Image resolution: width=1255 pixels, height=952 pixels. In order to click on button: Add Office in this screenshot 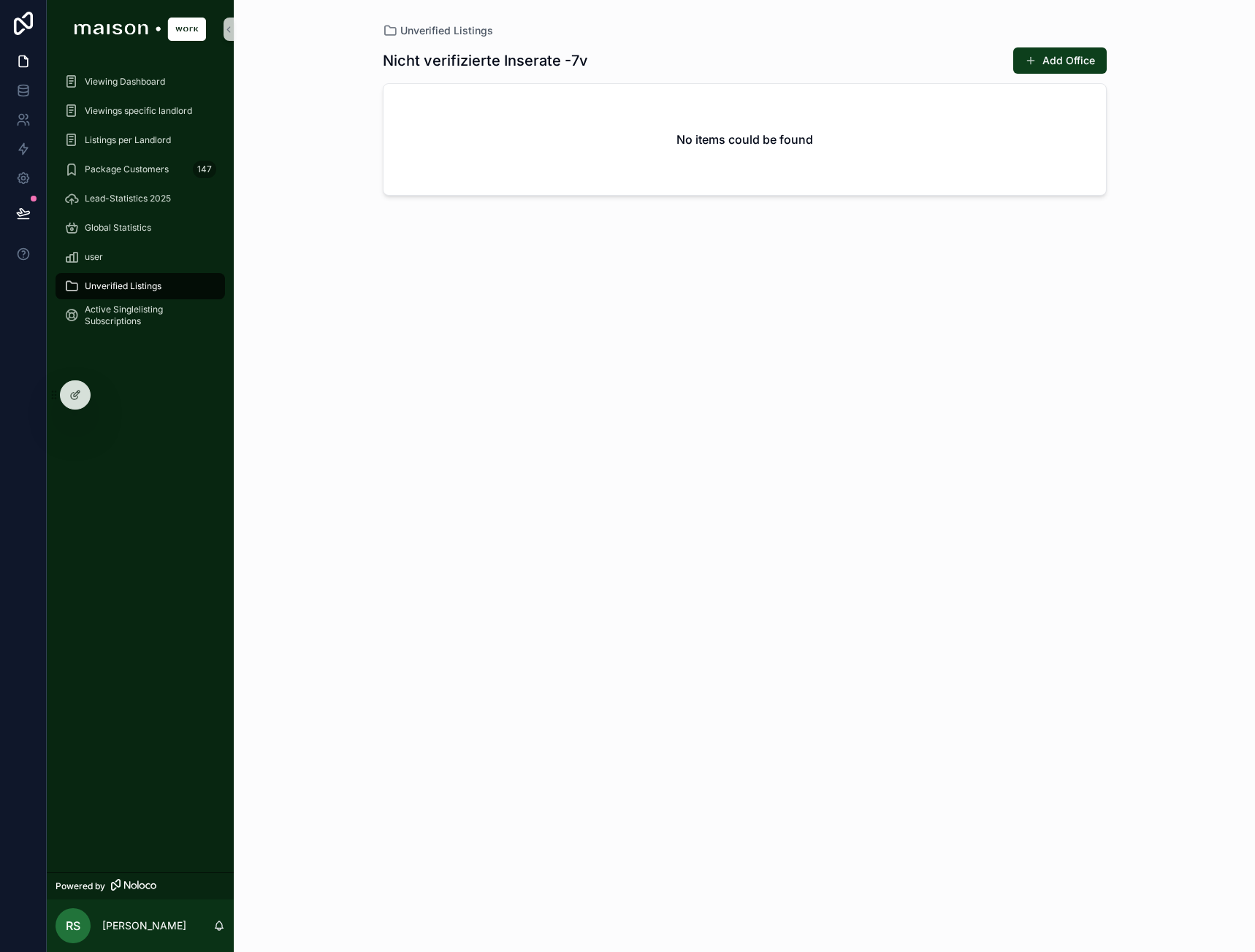, I will do `click(1059, 60)`.